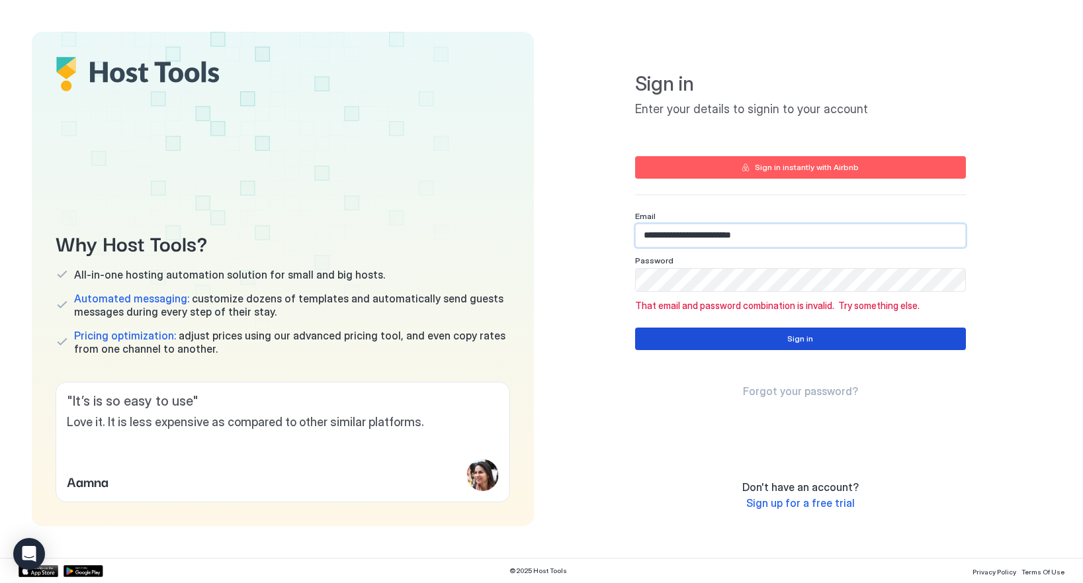  Describe the element at coordinates (292, 342) in the screenshot. I see `span: adjust prices using our advanced pricing tool, and even copy rates from one channel to another.` at that location.